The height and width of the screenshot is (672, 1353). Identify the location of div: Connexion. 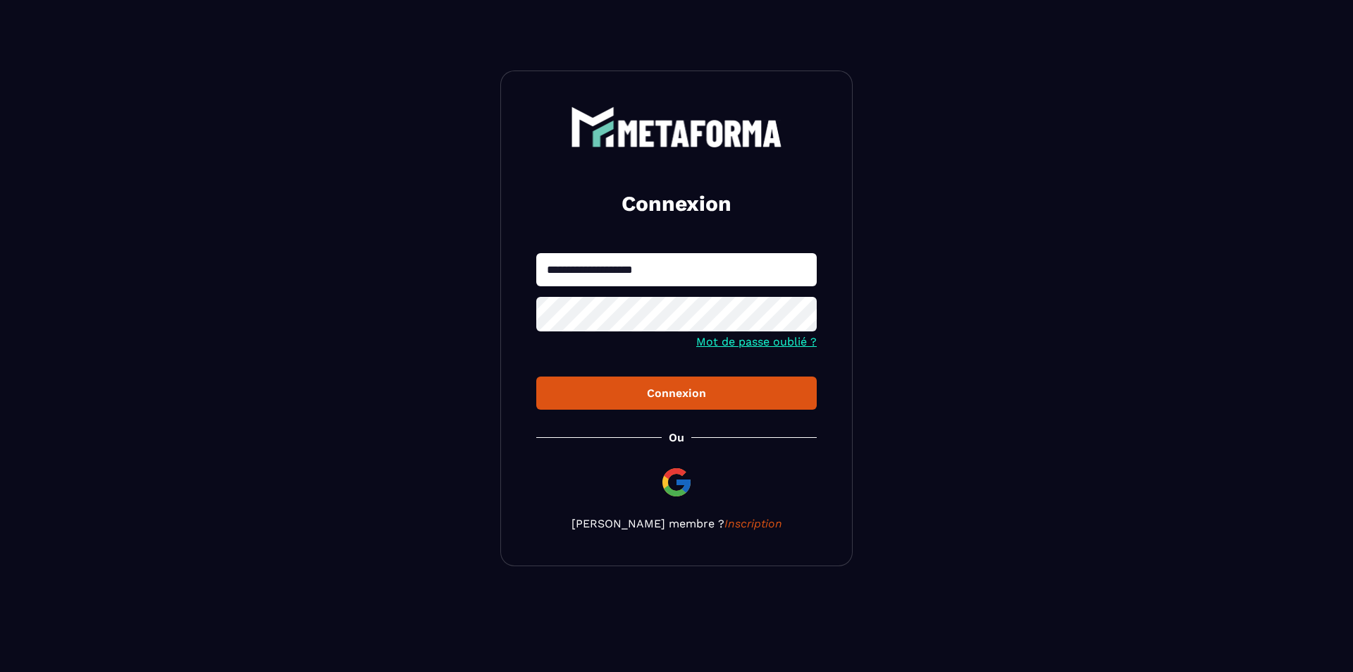
(677, 393).